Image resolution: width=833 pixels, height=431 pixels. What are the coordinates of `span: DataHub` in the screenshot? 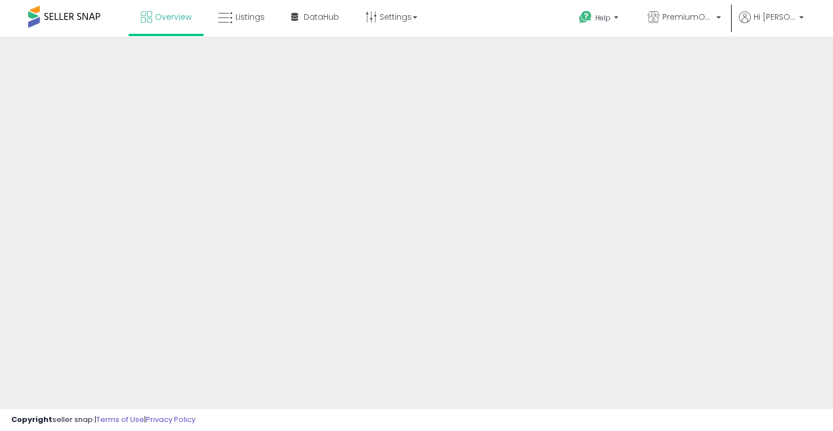 It's located at (321, 17).